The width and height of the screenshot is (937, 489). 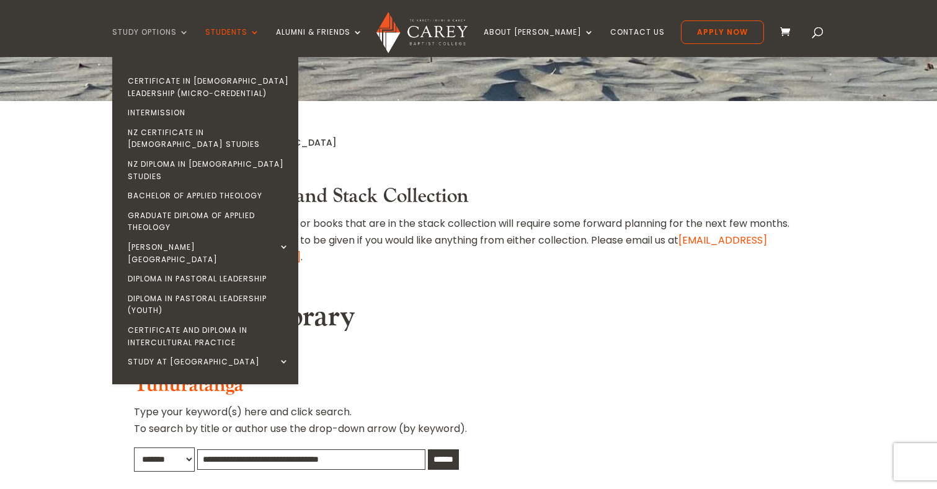 I want to click on p: Type your keyword(s) here and click search. To search by title or author use the drop-down arrow ..., so click(x=469, y=425).